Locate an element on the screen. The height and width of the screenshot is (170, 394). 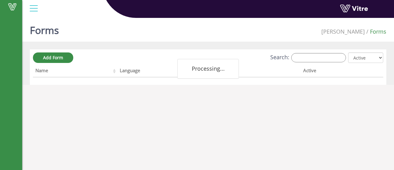
li: Forms is located at coordinates (376, 32).